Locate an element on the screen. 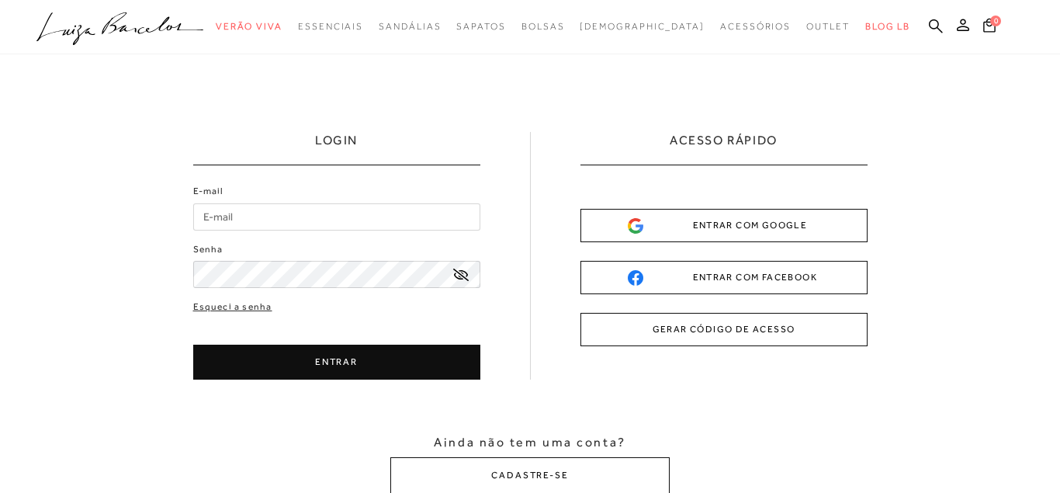 This screenshot has height=493, width=1060. a: noSubCategoriesText is located at coordinates (642, 26).